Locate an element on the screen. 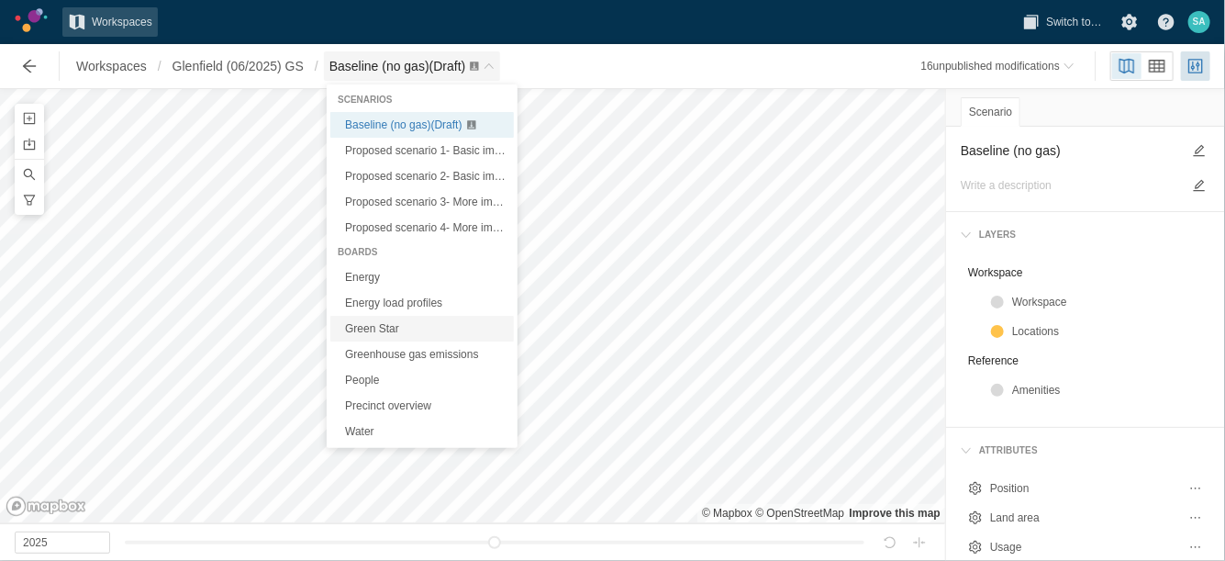 This screenshot has height=561, width=1225. a: Green Star is located at coordinates (422, 328).